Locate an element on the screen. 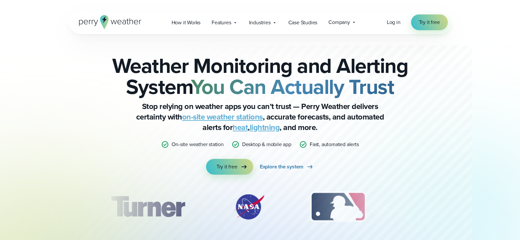 This screenshot has height=240, width=520. div: slideshow is located at coordinates (260, 208).